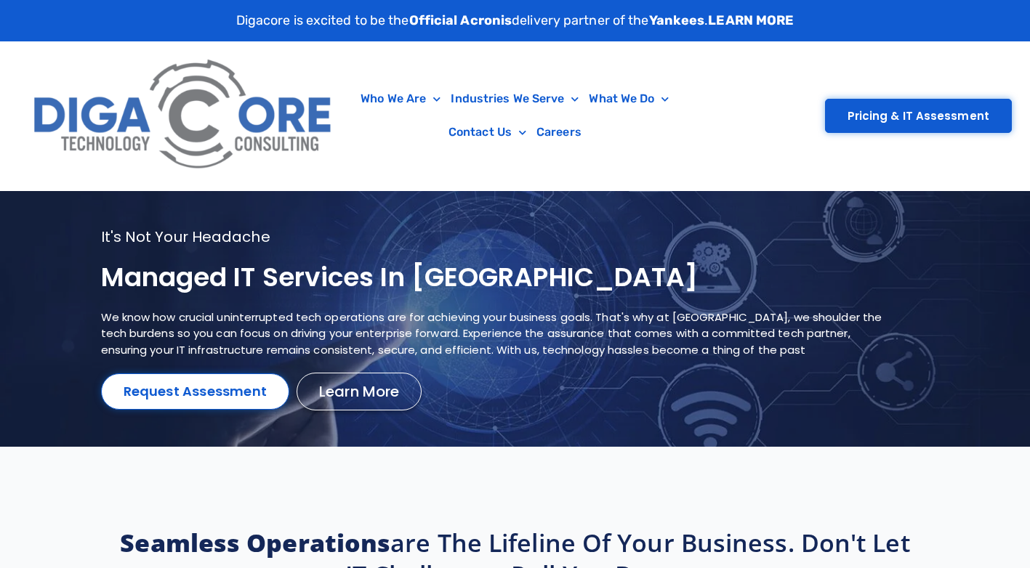 Image resolution: width=1030 pixels, height=568 pixels. What do you see at coordinates (497, 334) in the screenshot?
I see `p: We know how crucial uninterrupted tech operations are for achieving your business goals. That's w...` at bounding box center [497, 334].